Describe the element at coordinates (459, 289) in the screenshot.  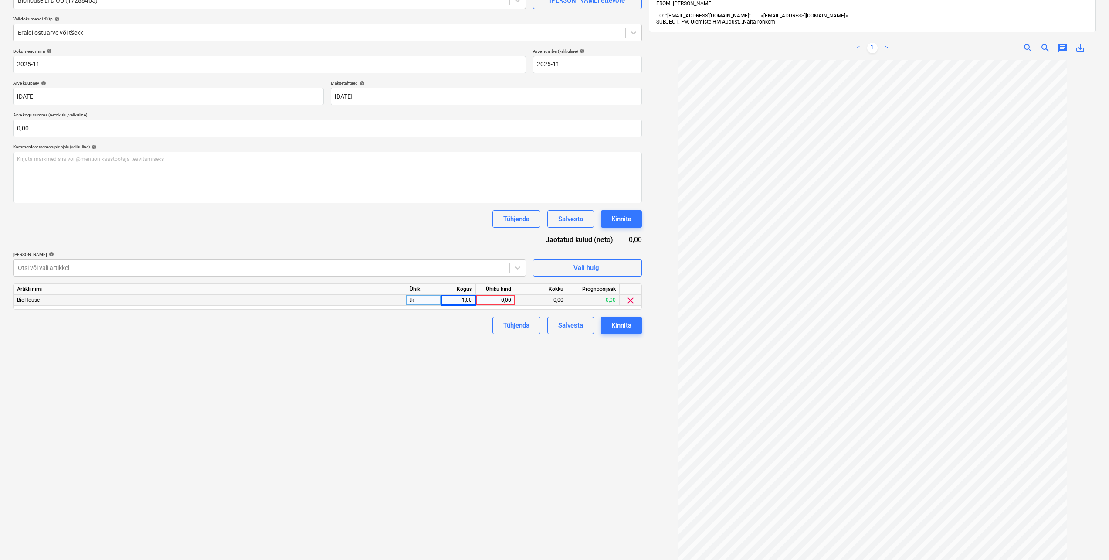
I see `div: Kogus` at that location.